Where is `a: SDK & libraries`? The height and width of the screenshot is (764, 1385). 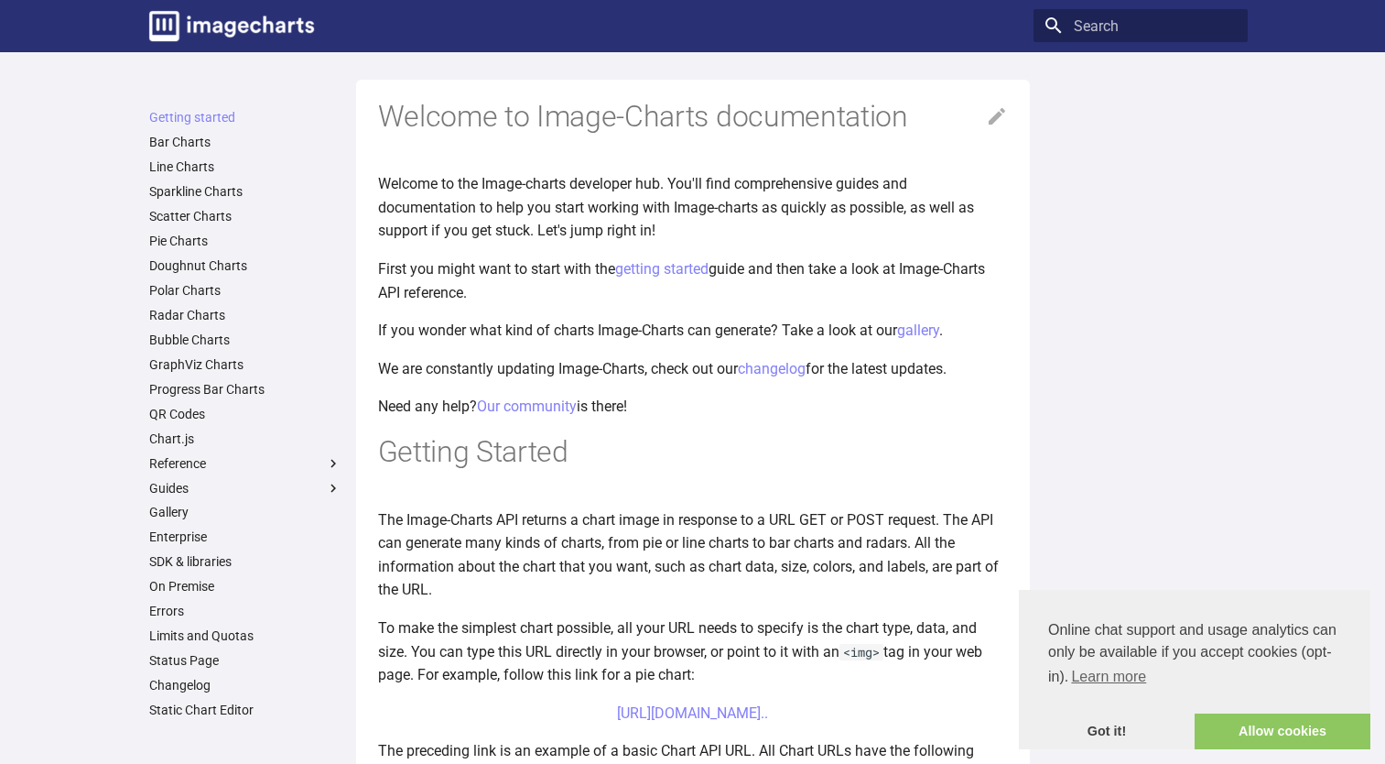
a: SDK & libraries is located at coordinates (245, 561).